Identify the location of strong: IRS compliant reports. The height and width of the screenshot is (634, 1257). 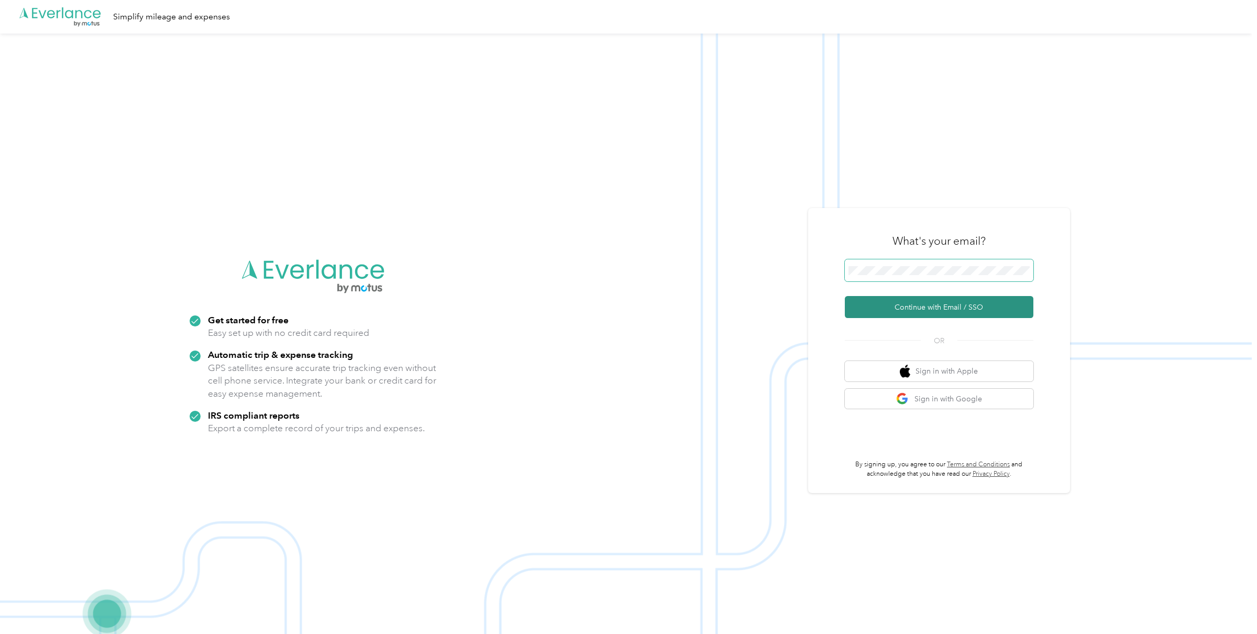
(253, 415).